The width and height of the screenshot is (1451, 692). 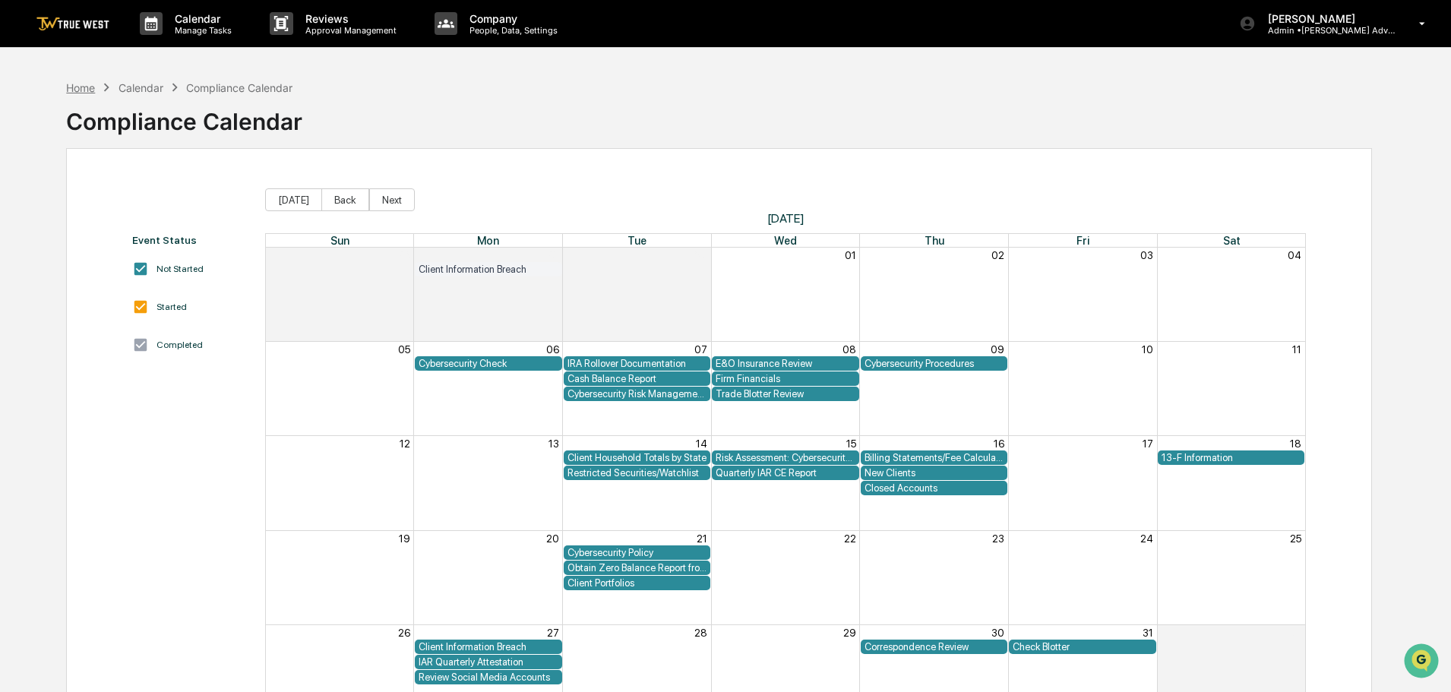 I want to click on div: Started, so click(x=172, y=307).